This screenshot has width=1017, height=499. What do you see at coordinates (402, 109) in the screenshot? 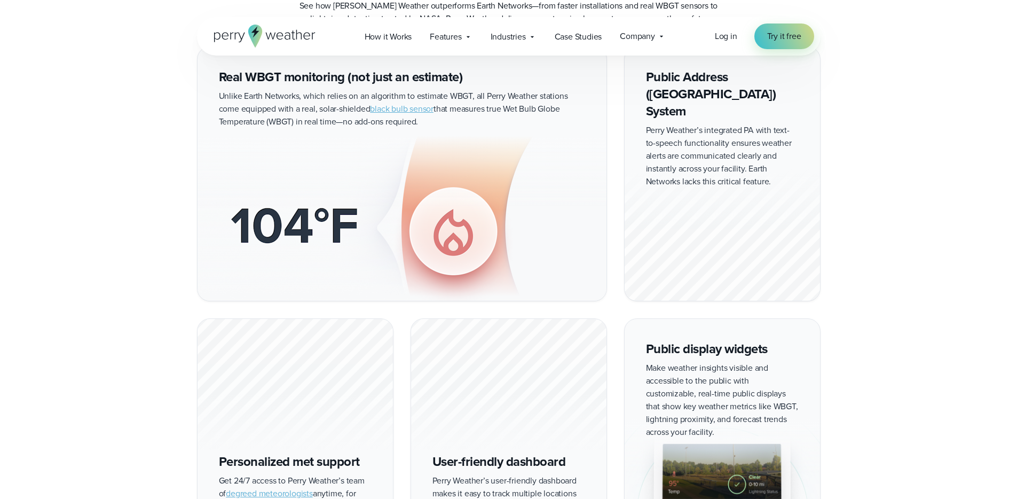
I see `p: Unlike Earth Networks, which relies on an algorithm to estimate WBGT, all Perry Weather stations ...` at bounding box center [402, 109].